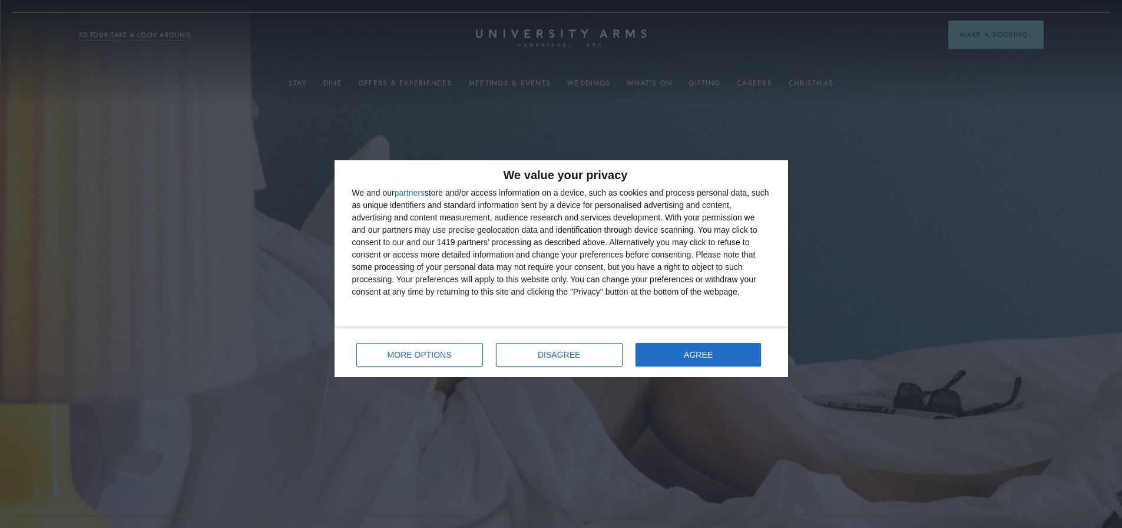  Describe the element at coordinates (409, 193) in the screenshot. I see `button: partners` at that location.